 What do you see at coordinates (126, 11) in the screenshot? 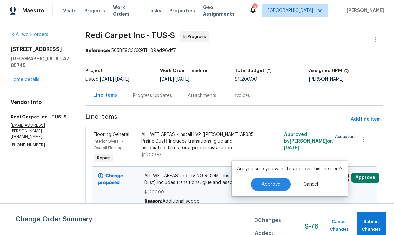
I see `span: Work Orders` at bounding box center [126, 11].